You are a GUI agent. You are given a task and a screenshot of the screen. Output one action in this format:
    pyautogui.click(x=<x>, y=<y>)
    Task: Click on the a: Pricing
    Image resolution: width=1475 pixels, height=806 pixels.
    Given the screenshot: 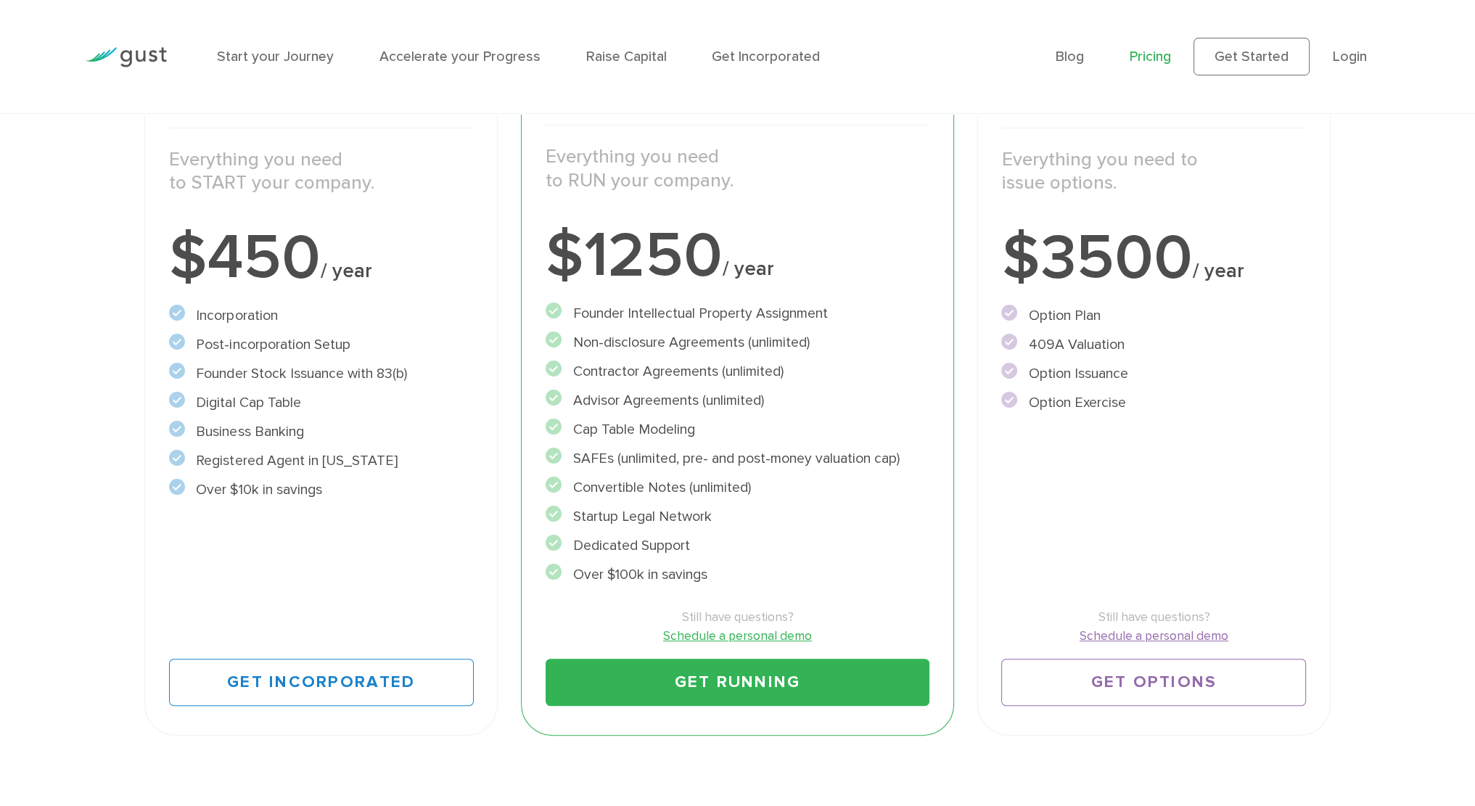 What is the action you would take?
    pyautogui.click(x=1150, y=56)
    